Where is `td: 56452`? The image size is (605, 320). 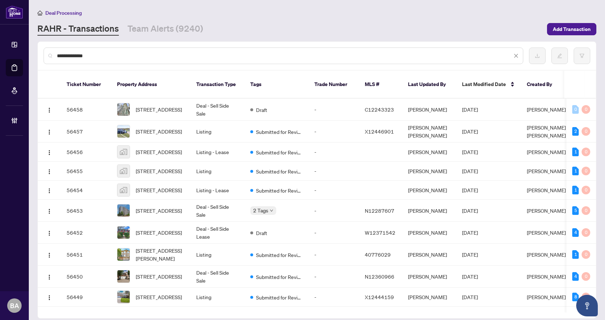
td: 56452 is located at coordinates (86, 232).